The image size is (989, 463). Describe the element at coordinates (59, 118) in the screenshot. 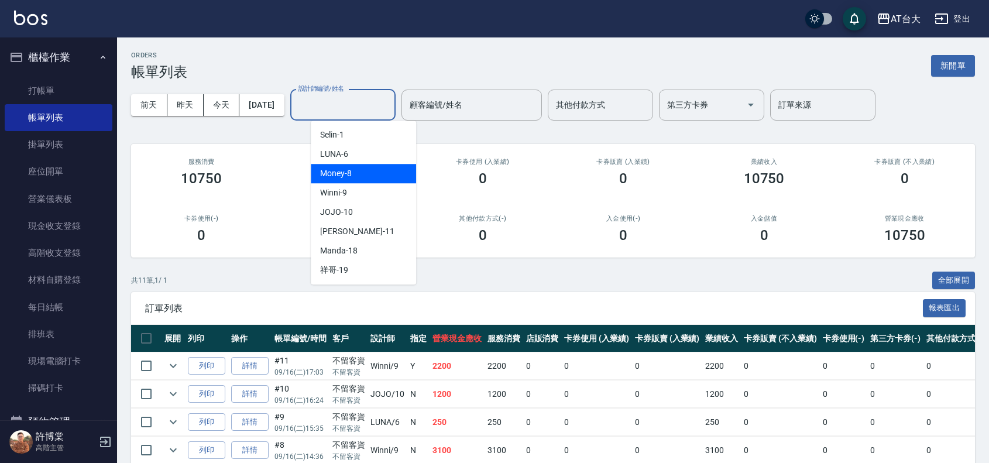

I see `a: 帳單列表` at that location.